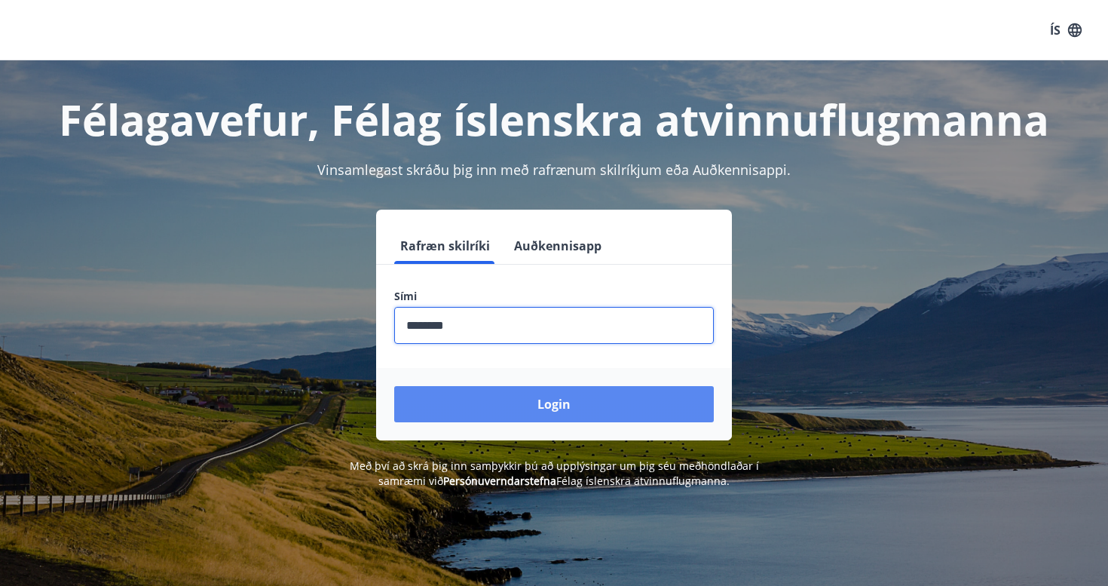  What do you see at coordinates (554, 170) in the screenshot?
I see `span: Vinsamlegast skráðu þig inn með rafrænum skilríkjum eða Auðkennisappi.` at bounding box center [554, 170].